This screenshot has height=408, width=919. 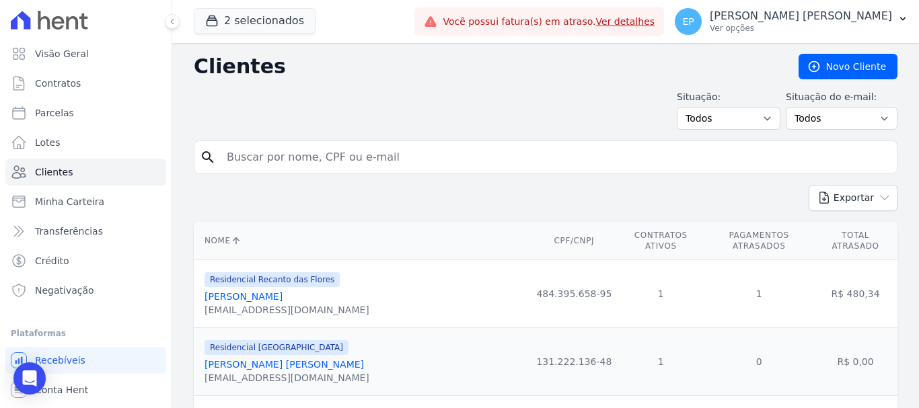 I want to click on a: Minha Carteira, so click(x=85, y=202).